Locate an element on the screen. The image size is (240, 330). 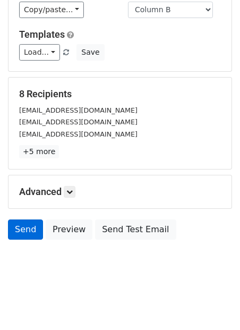
div: Chat Widget is located at coordinates (213, 304).